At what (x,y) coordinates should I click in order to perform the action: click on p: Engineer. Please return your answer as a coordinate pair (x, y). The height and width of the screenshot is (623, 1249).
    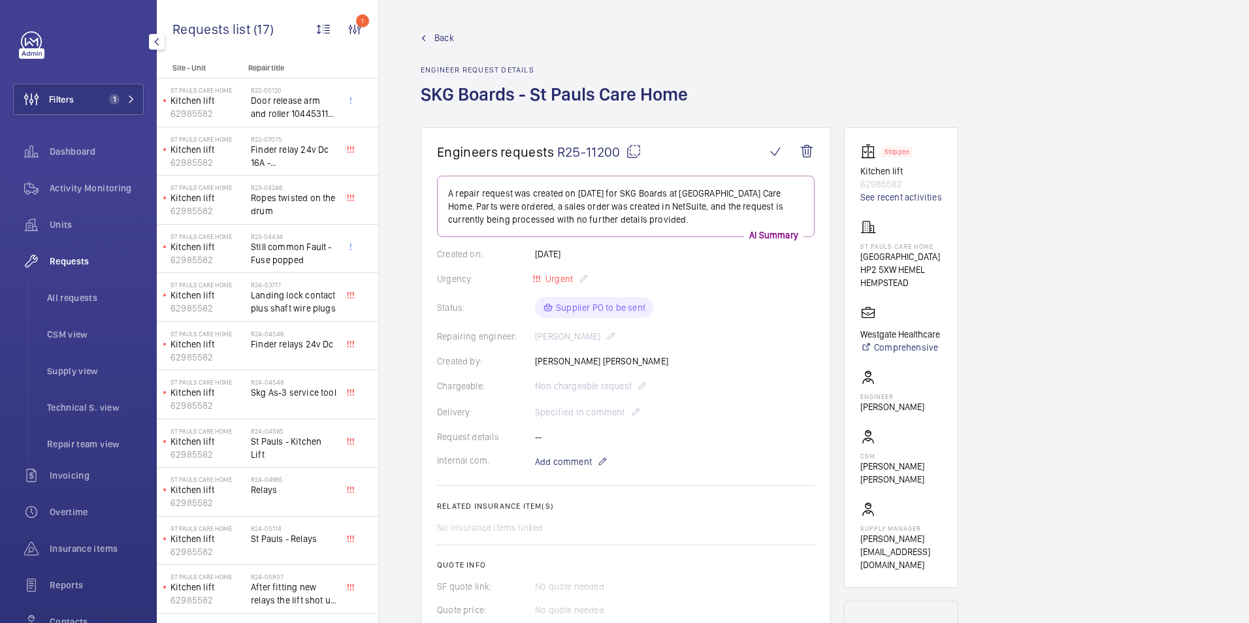
    Looking at the image, I should click on (893, 397).